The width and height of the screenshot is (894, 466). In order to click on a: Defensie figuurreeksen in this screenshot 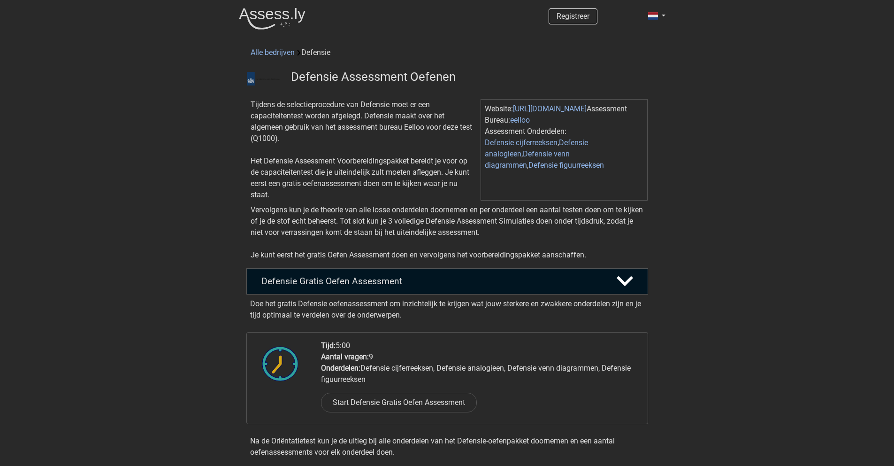, I will do `click(566, 165)`.